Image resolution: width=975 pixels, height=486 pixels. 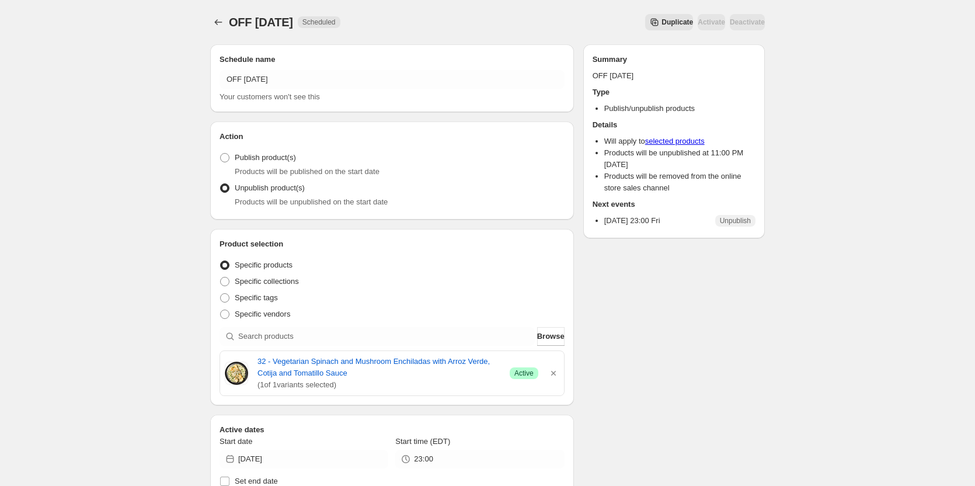 I want to click on span: Specific vendors, so click(x=262, y=313).